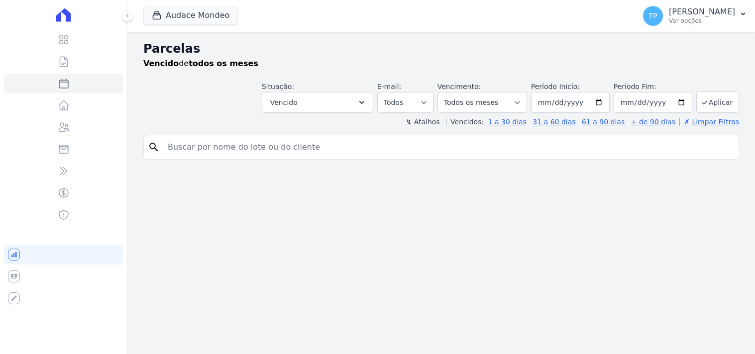 Image resolution: width=755 pixels, height=354 pixels. I want to click on a: + de 90 dias, so click(653, 122).